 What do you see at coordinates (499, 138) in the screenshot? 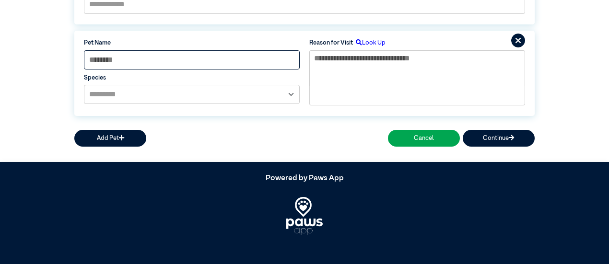
I see `button: Continue` at bounding box center [499, 138].